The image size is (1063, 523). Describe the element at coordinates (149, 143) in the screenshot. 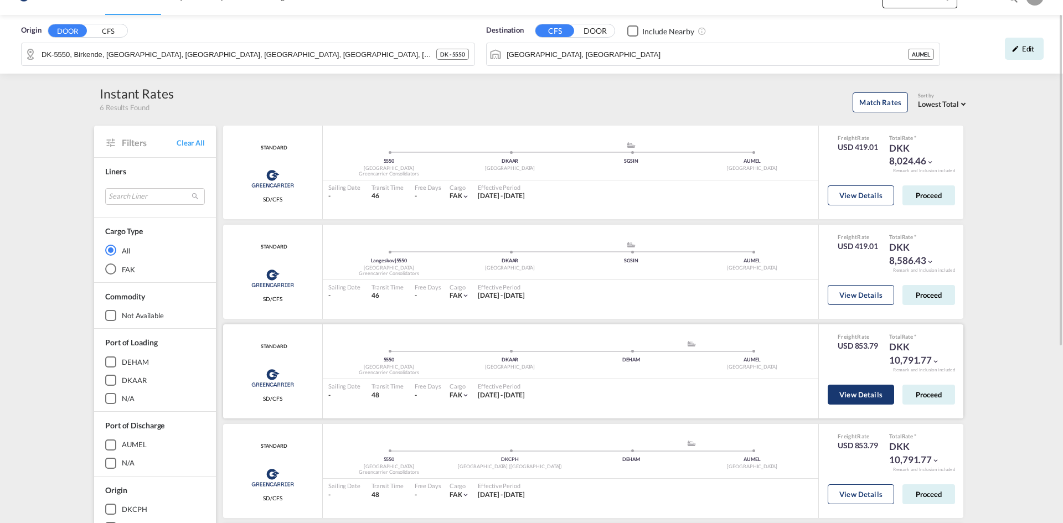

I see `span: Filters` at that location.